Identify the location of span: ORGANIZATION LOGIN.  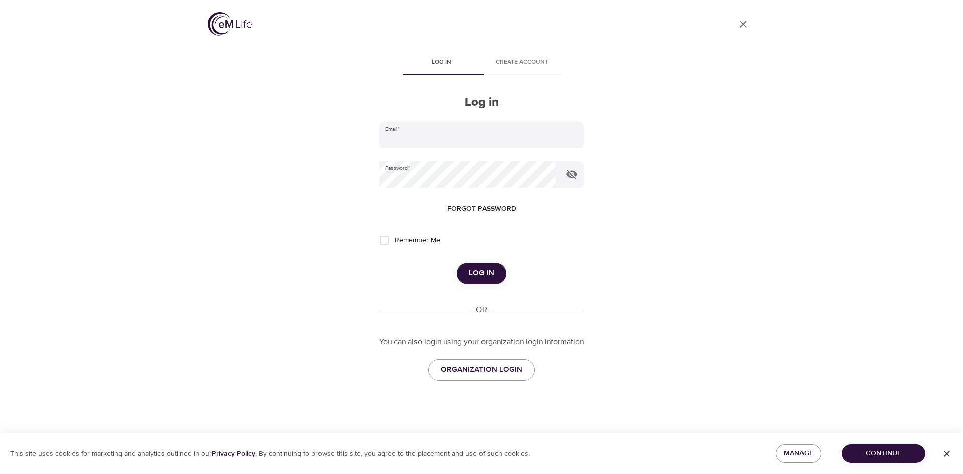
(481, 369).